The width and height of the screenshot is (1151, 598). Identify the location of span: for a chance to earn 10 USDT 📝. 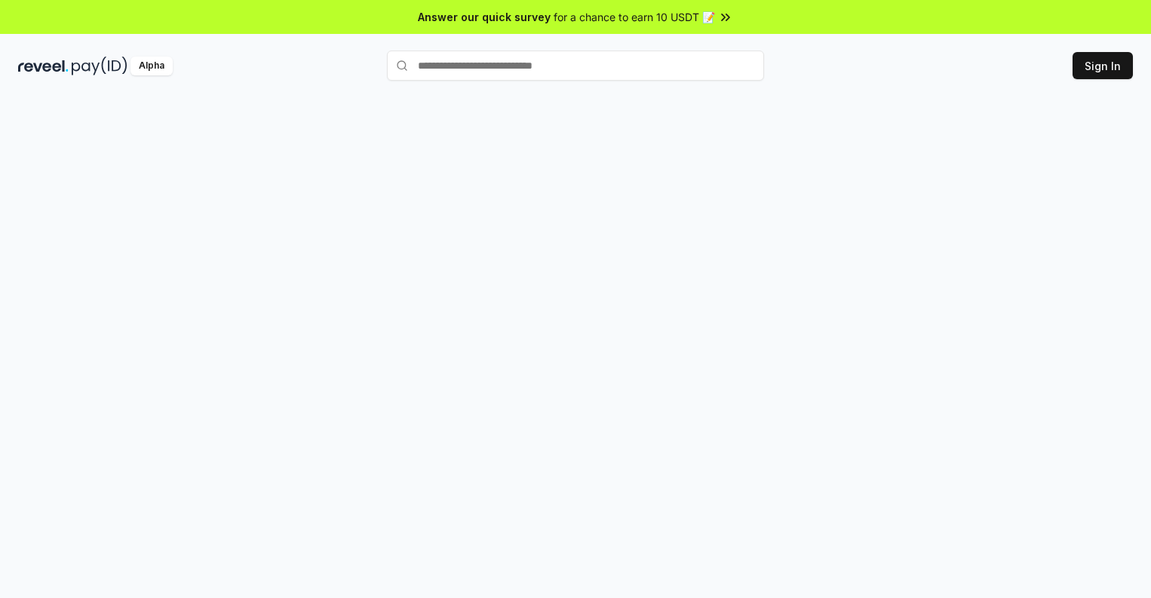
(634, 17).